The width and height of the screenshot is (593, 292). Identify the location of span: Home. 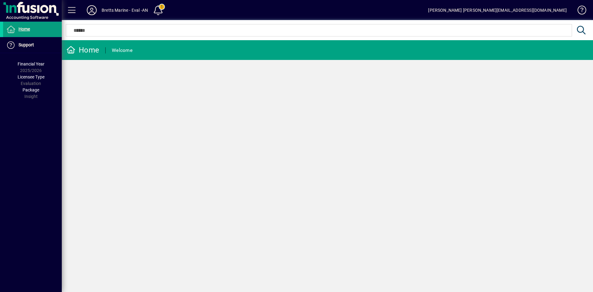
(24, 29).